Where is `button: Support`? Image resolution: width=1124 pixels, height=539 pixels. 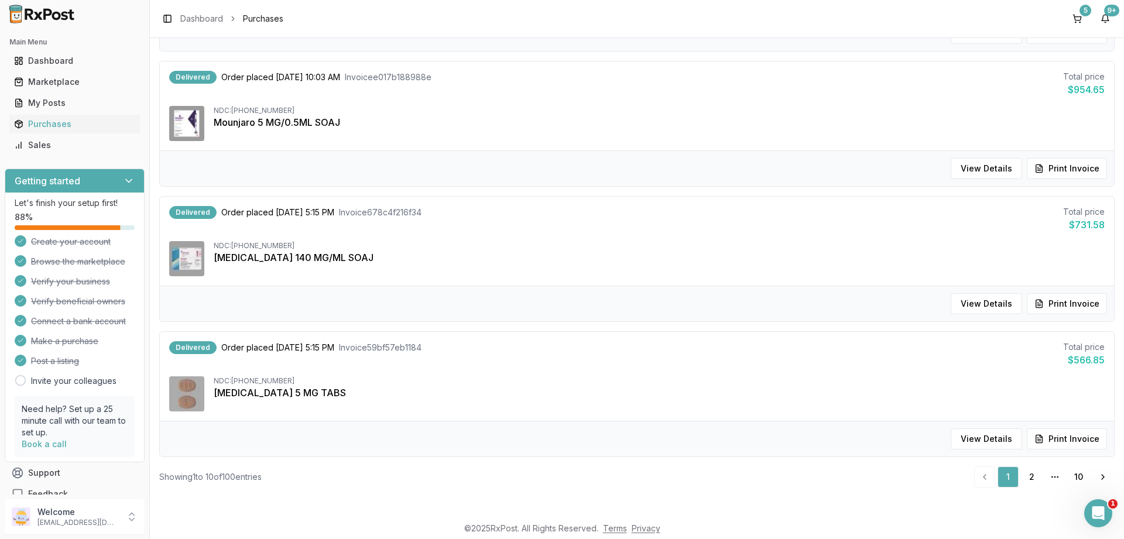 button: Support is located at coordinates (74, 473).